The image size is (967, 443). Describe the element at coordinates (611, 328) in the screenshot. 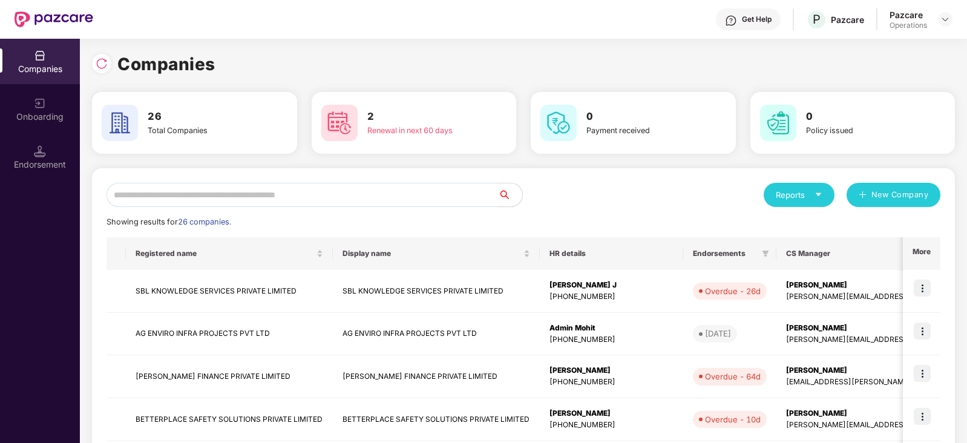

I see `div: Admin Mohit` at that location.